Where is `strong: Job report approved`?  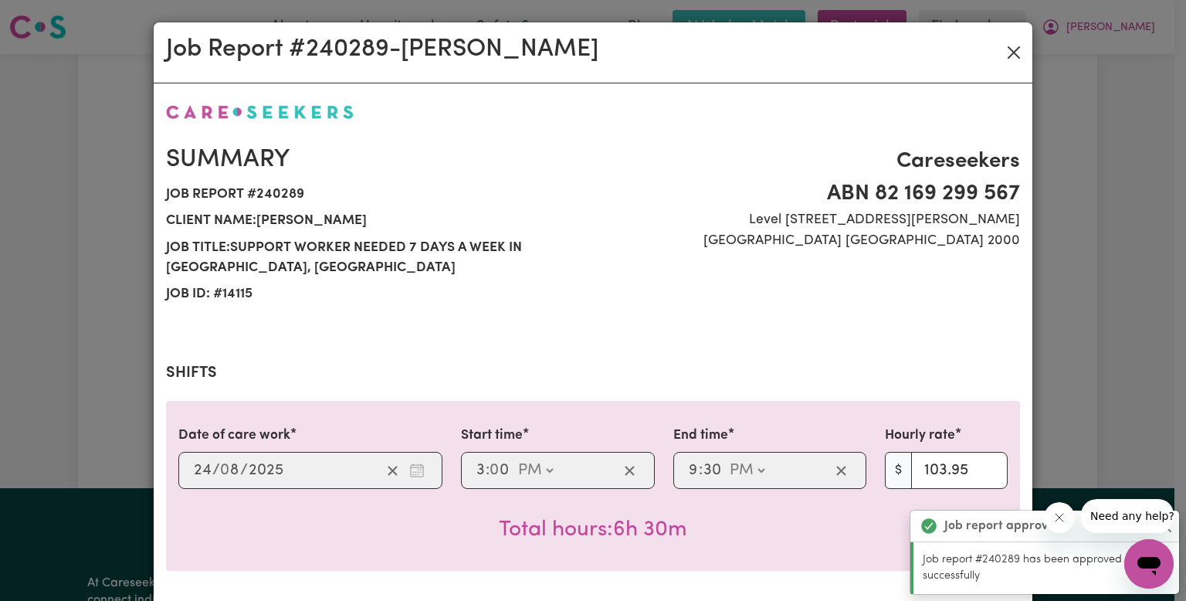 strong: Job report approved is located at coordinates (1003, 526).